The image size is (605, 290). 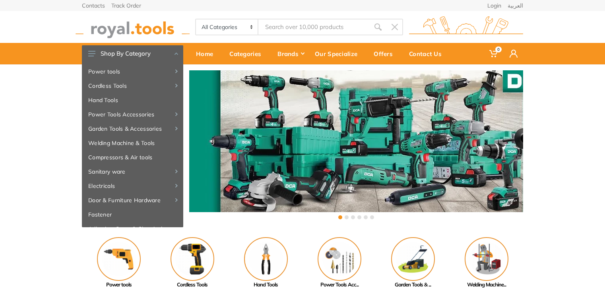 What do you see at coordinates (192, 285) in the screenshot?
I see `div: Cordless Tools` at bounding box center [192, 285].